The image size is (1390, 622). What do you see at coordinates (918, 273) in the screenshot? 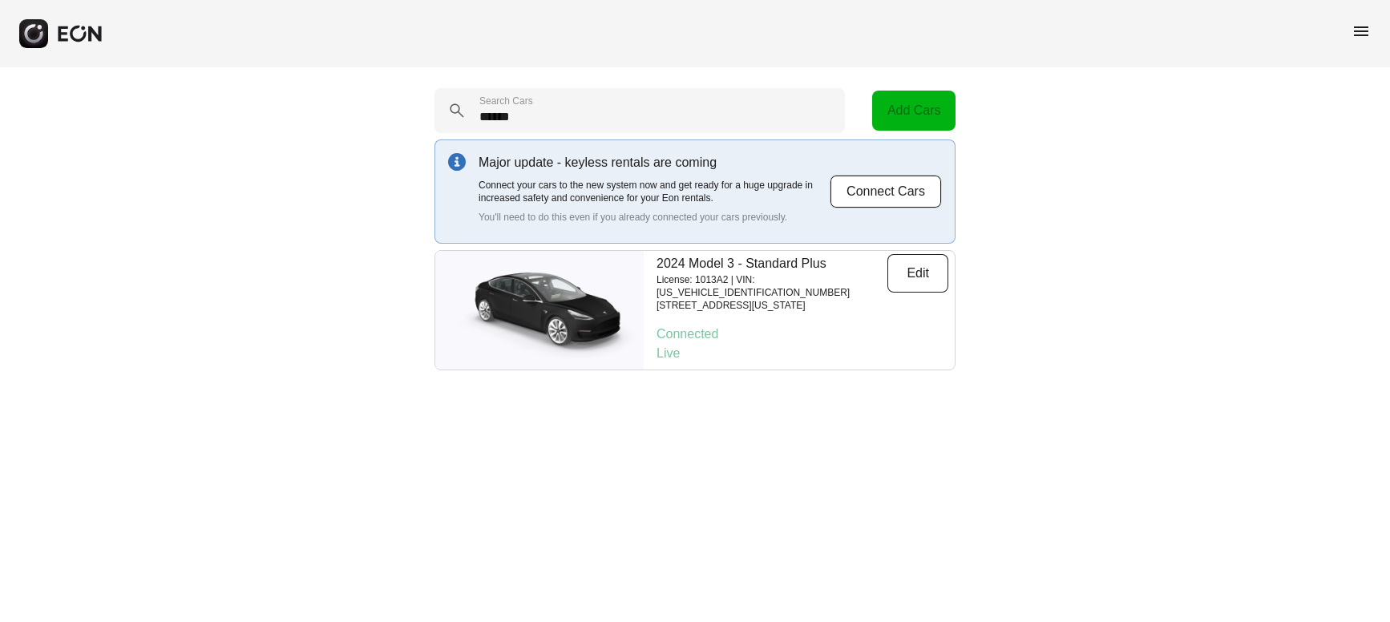
I see `button: Edit` at bounding box center [918, 273].